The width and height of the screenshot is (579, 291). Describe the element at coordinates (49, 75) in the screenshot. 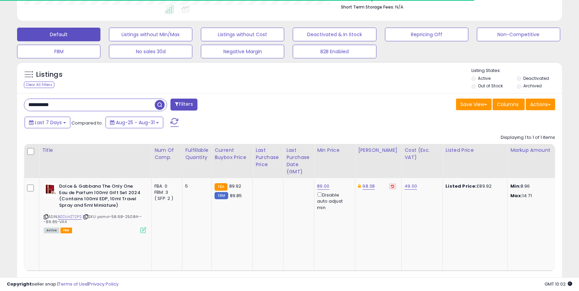

I see `h5: Listings` at that location.